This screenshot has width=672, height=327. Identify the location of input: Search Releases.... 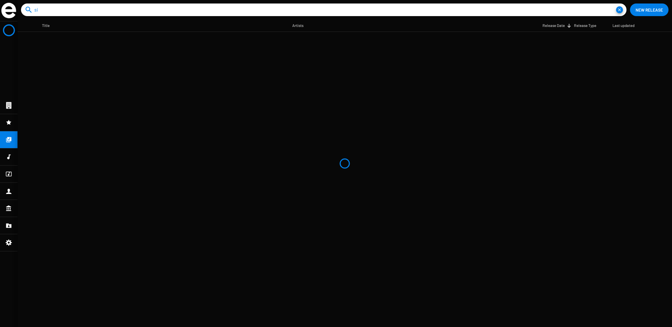
(325, 10).